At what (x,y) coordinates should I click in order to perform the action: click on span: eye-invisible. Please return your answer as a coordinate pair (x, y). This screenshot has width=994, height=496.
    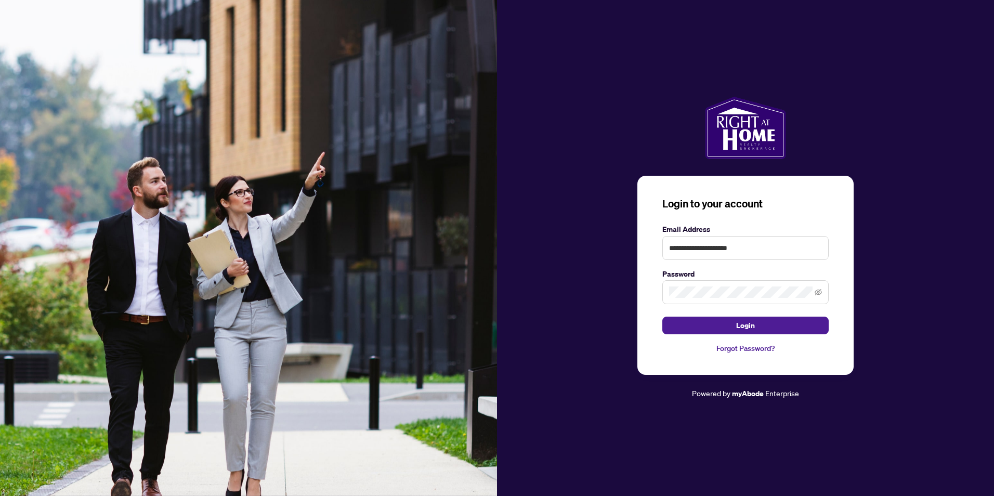
    Looking at the image, I should click on (818, 292).